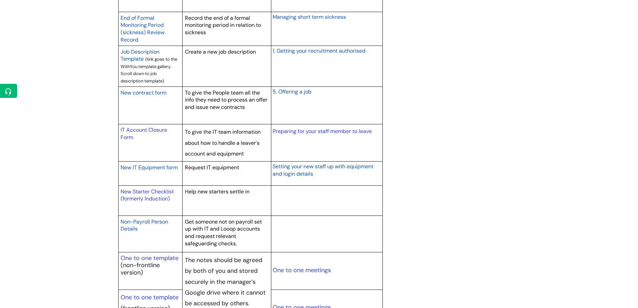  I want to click on a: New Starter Checklist (formerly Induction), so click(147, 195).